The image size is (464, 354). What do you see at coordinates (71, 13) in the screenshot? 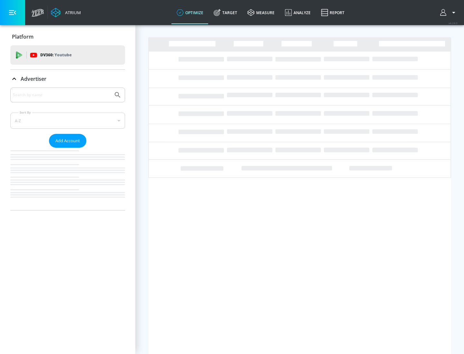
I see `div: Atrium` at bounding box center [71, 13].